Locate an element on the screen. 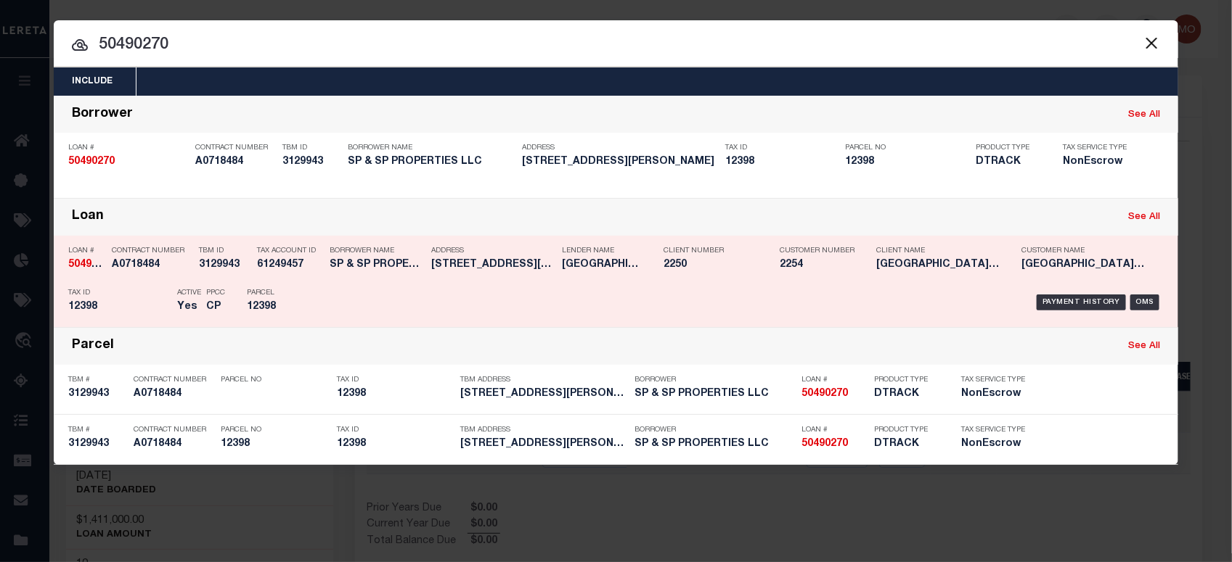  p: PPCC is located at coordinates (216, 293).